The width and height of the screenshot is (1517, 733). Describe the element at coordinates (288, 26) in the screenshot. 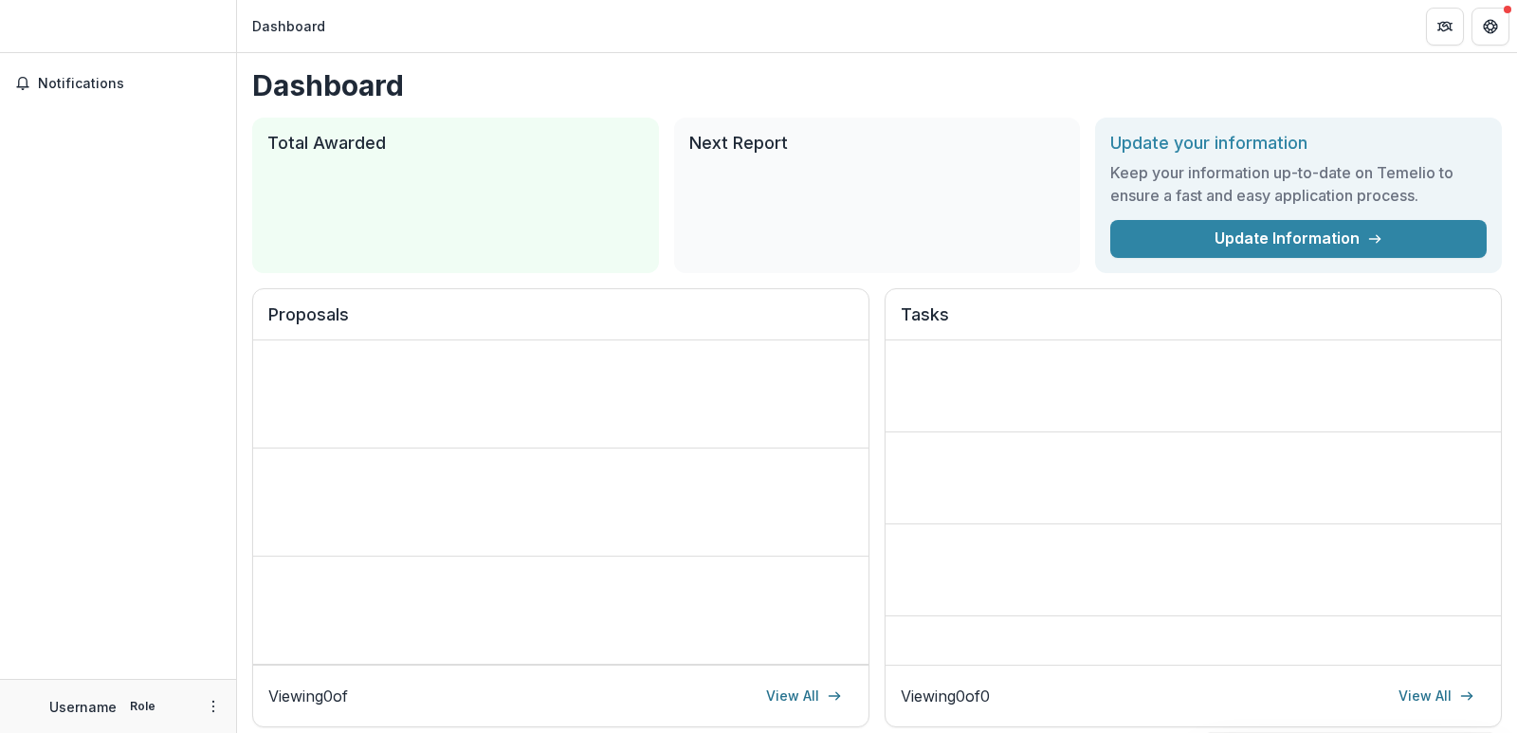

I see `div: Dashboard` at that location.